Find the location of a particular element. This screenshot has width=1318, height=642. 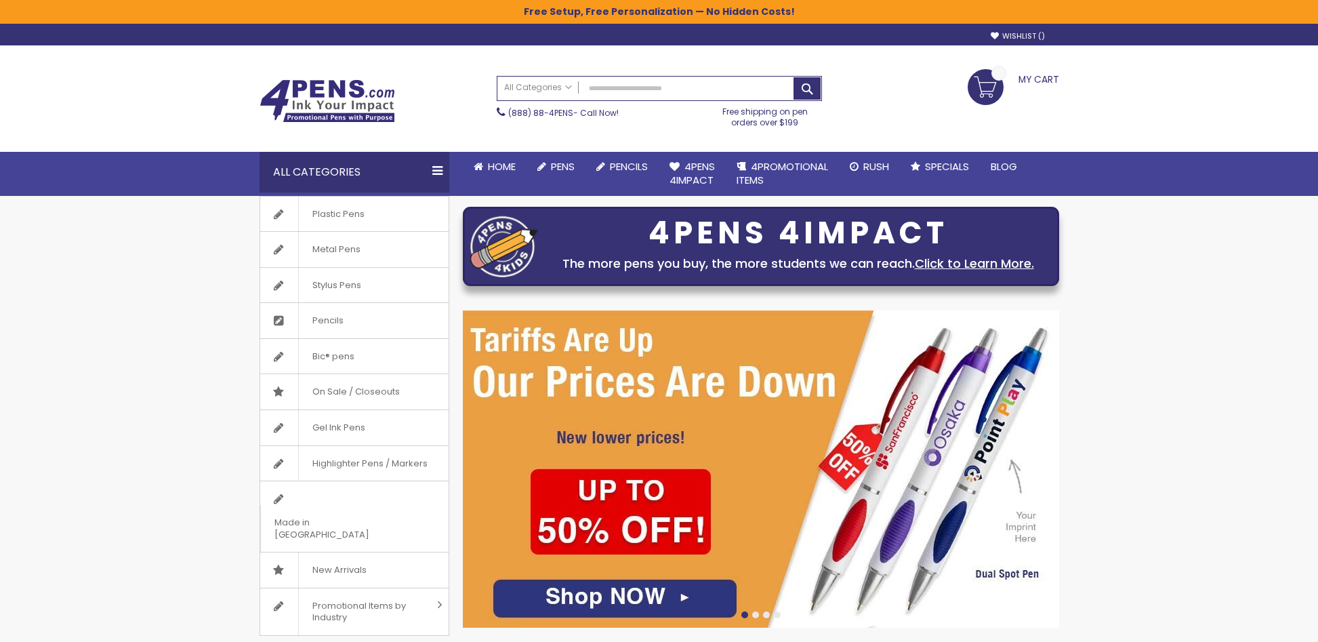

a: (888) 88-4PENS is located at coordinates (541, 113).